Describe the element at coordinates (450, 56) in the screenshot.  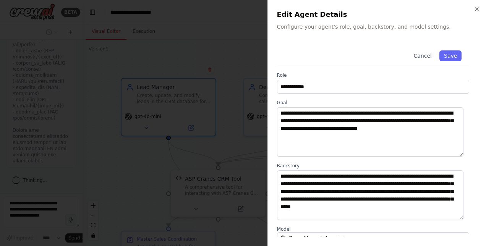
I see `button: Save` at that location.